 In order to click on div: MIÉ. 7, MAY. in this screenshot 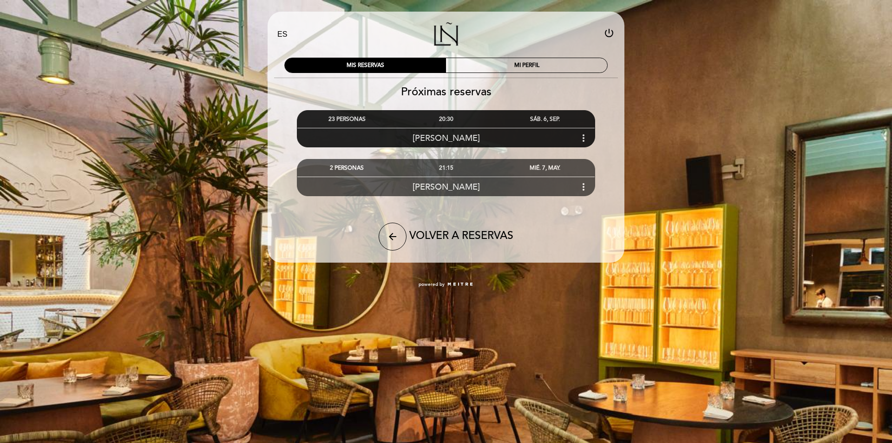, I will do `click(545, 168)`.